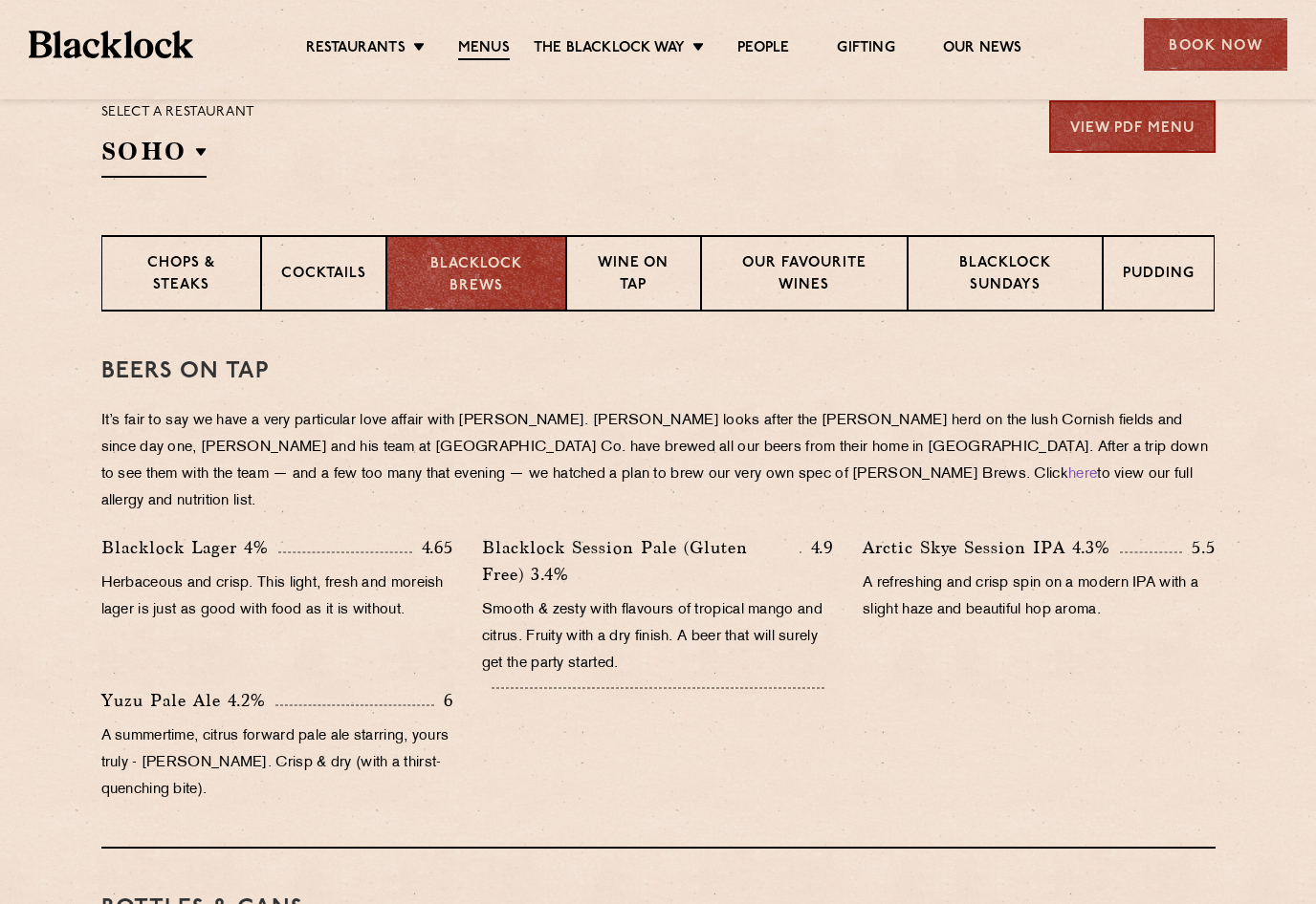 Image resolution: width=1316 pixels, height=904 pixels. I want to click on p: 5.5, so click(1198, 548).